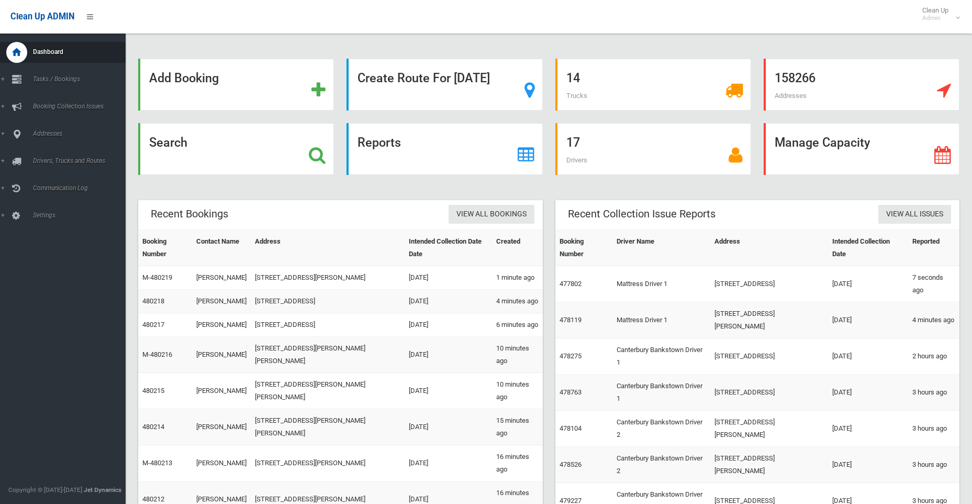 The image size is (972, 504). Describe the element at coordinates (517, 427) in the screenshot. I see `td: 15 minutes ago` at that location.